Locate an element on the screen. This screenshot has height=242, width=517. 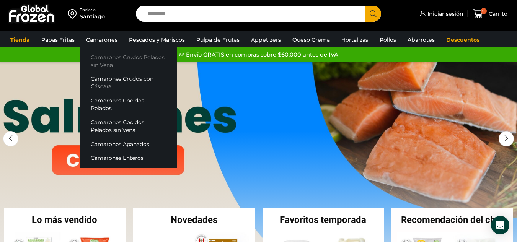
a: Descuentos is located at coordinates (463, 40).